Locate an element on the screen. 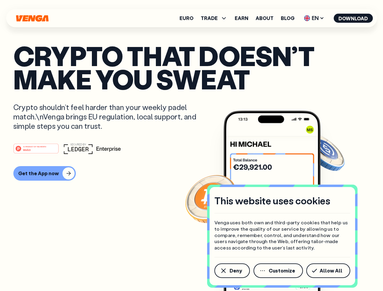 This screenshot has width=383, height=291. a: About is located at coordinates (264, 18).